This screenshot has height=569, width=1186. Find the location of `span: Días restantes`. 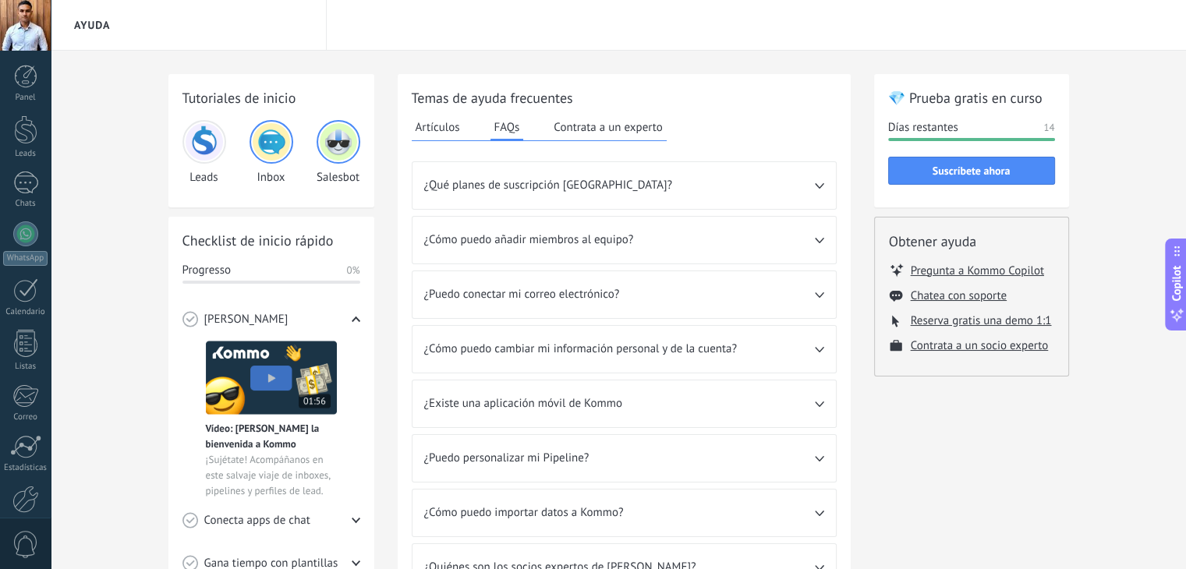

span: Días restantes is located at coordinates (923, 128).